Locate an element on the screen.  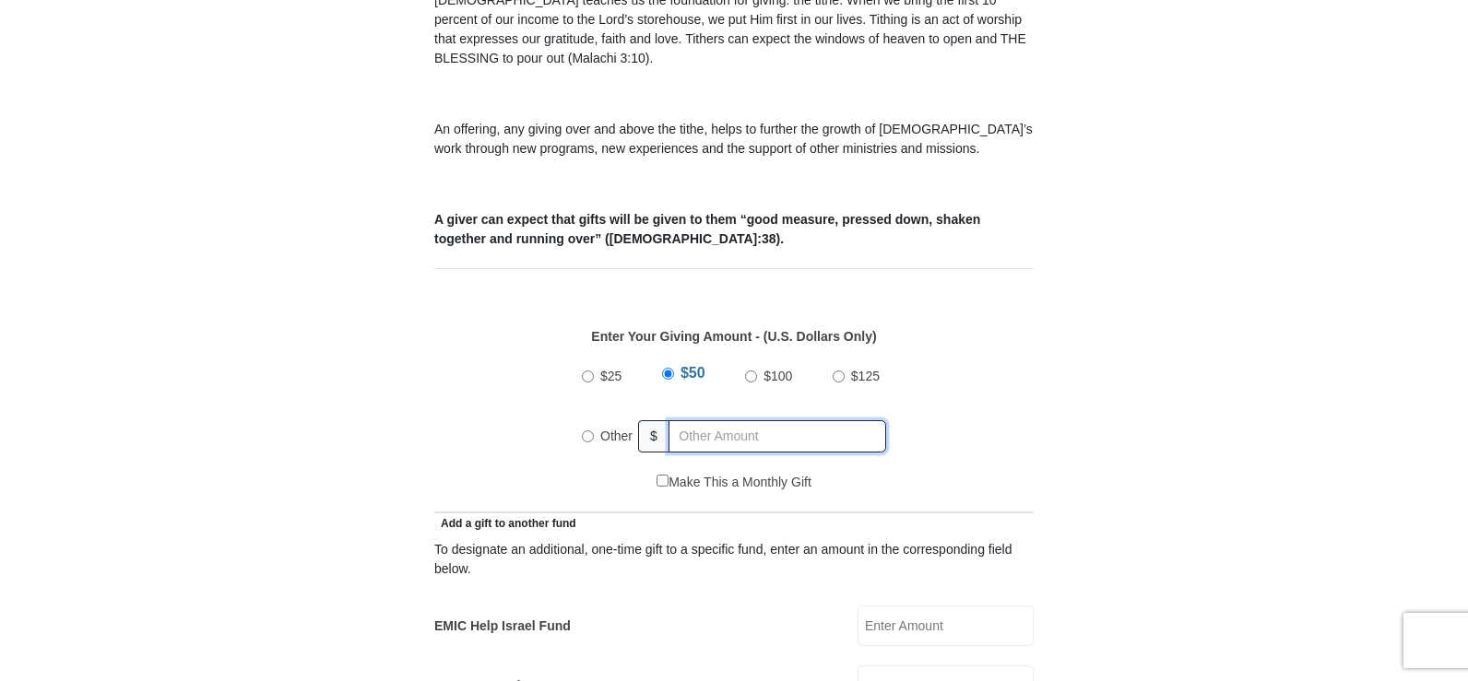
span: $25 is located at coordinates (610, 376).